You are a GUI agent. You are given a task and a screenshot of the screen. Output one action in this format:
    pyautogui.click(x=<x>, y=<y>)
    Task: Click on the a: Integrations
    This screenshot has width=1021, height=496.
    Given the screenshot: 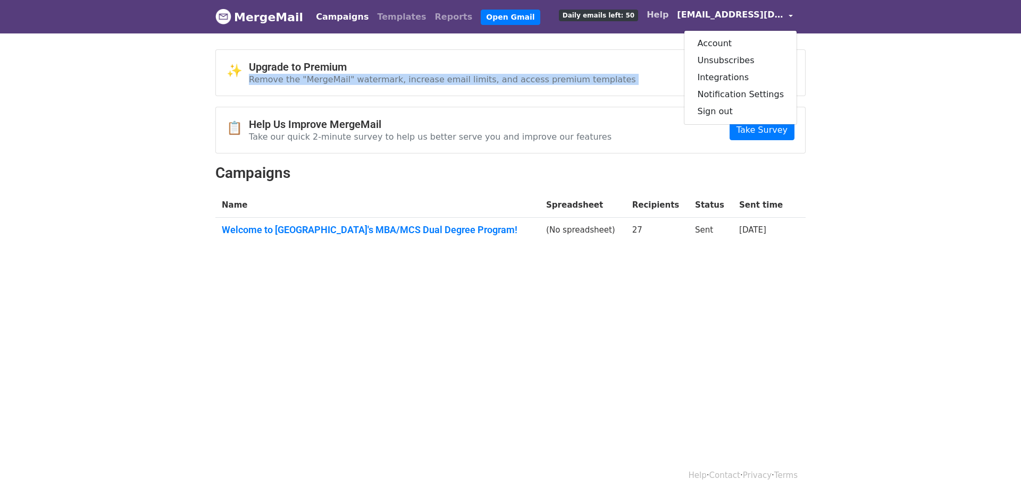 What is the action you would take?
    pyautogui.click(x=740, y=78)
    